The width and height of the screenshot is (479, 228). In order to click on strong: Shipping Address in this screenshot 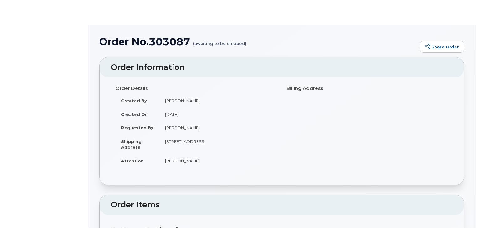, I will do `click(131, 145)`.